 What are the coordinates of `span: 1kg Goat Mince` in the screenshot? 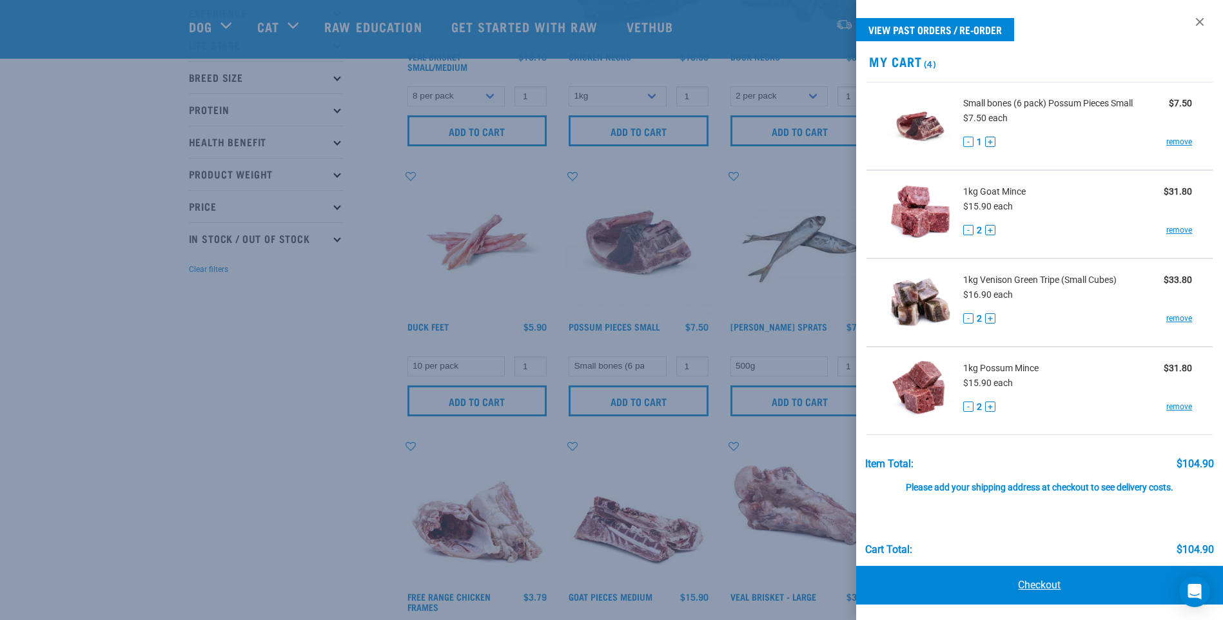 It's located at (994, 192).